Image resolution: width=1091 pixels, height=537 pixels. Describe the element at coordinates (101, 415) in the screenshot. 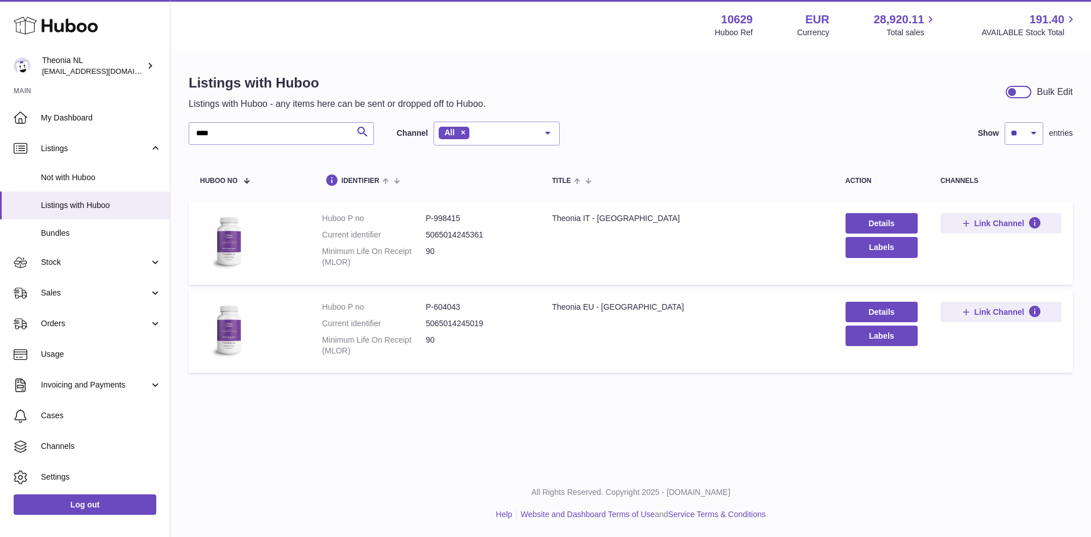

I see `span: Cases` at that location.